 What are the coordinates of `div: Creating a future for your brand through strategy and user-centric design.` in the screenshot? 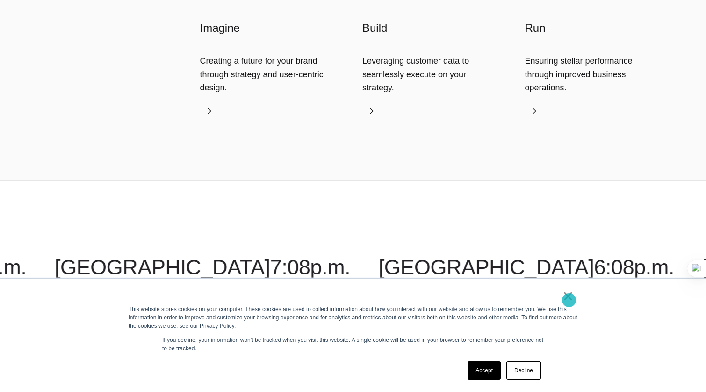 It's located at (272, 74).